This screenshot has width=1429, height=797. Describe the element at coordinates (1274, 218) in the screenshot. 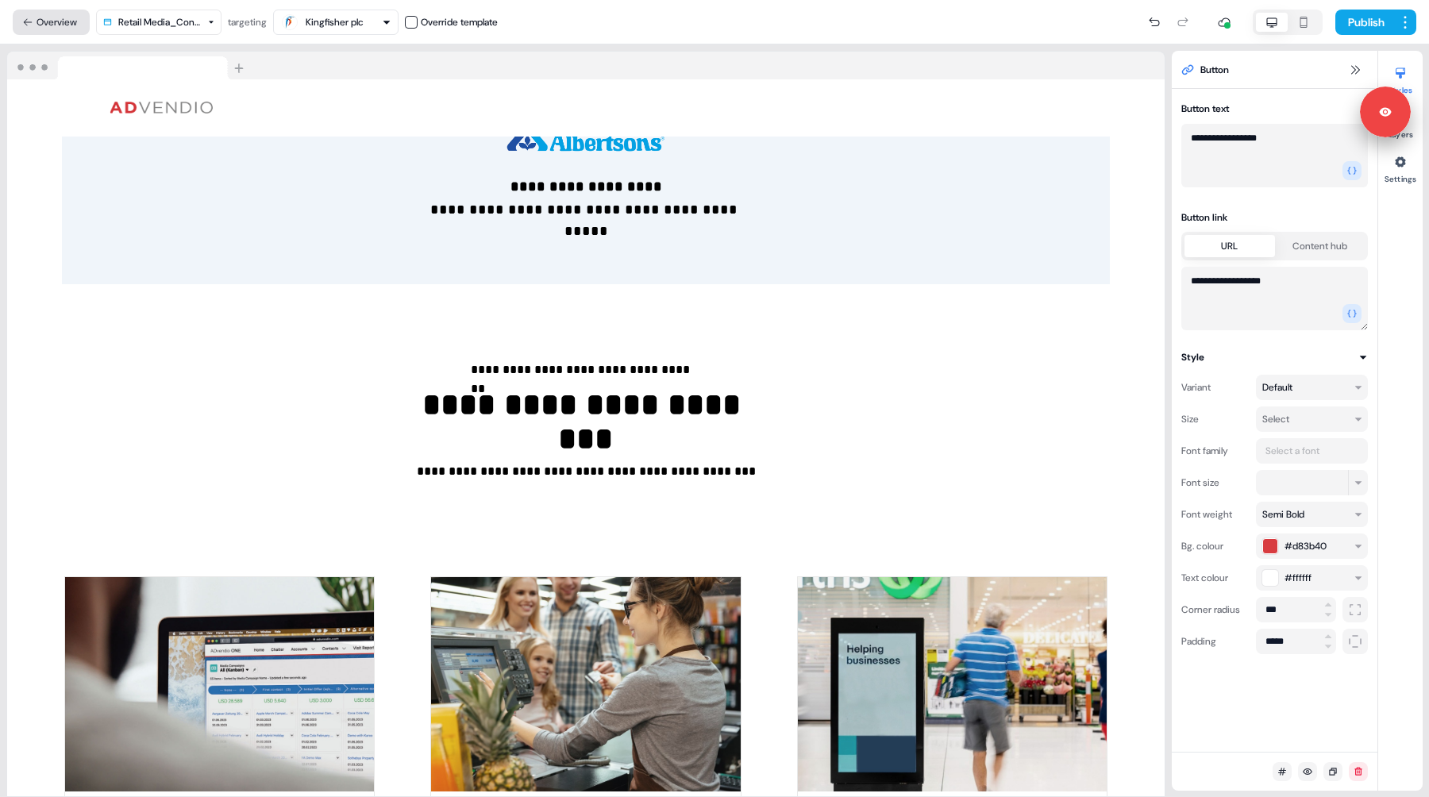

I see `div: Button link` at that location.